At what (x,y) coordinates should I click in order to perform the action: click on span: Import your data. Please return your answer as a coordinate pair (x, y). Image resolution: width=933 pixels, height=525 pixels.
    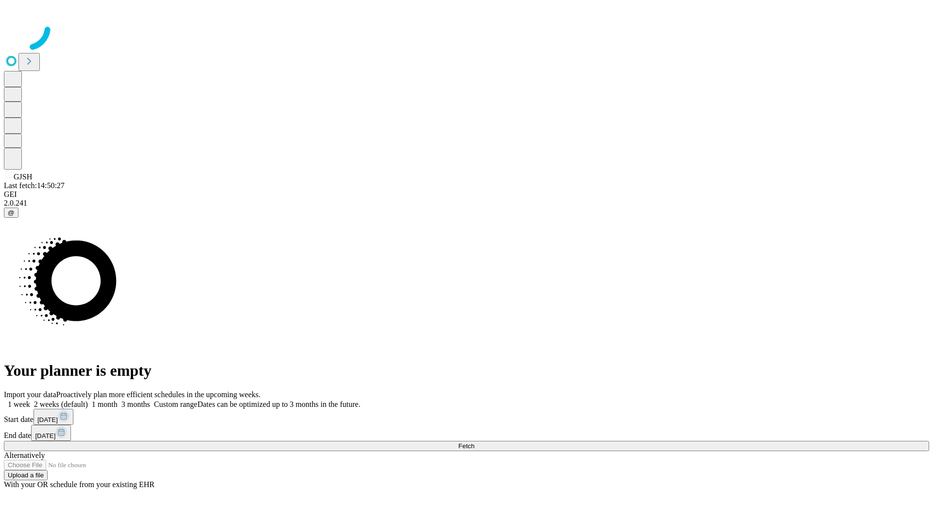
    Looking at the image, I should click on (30, 394).